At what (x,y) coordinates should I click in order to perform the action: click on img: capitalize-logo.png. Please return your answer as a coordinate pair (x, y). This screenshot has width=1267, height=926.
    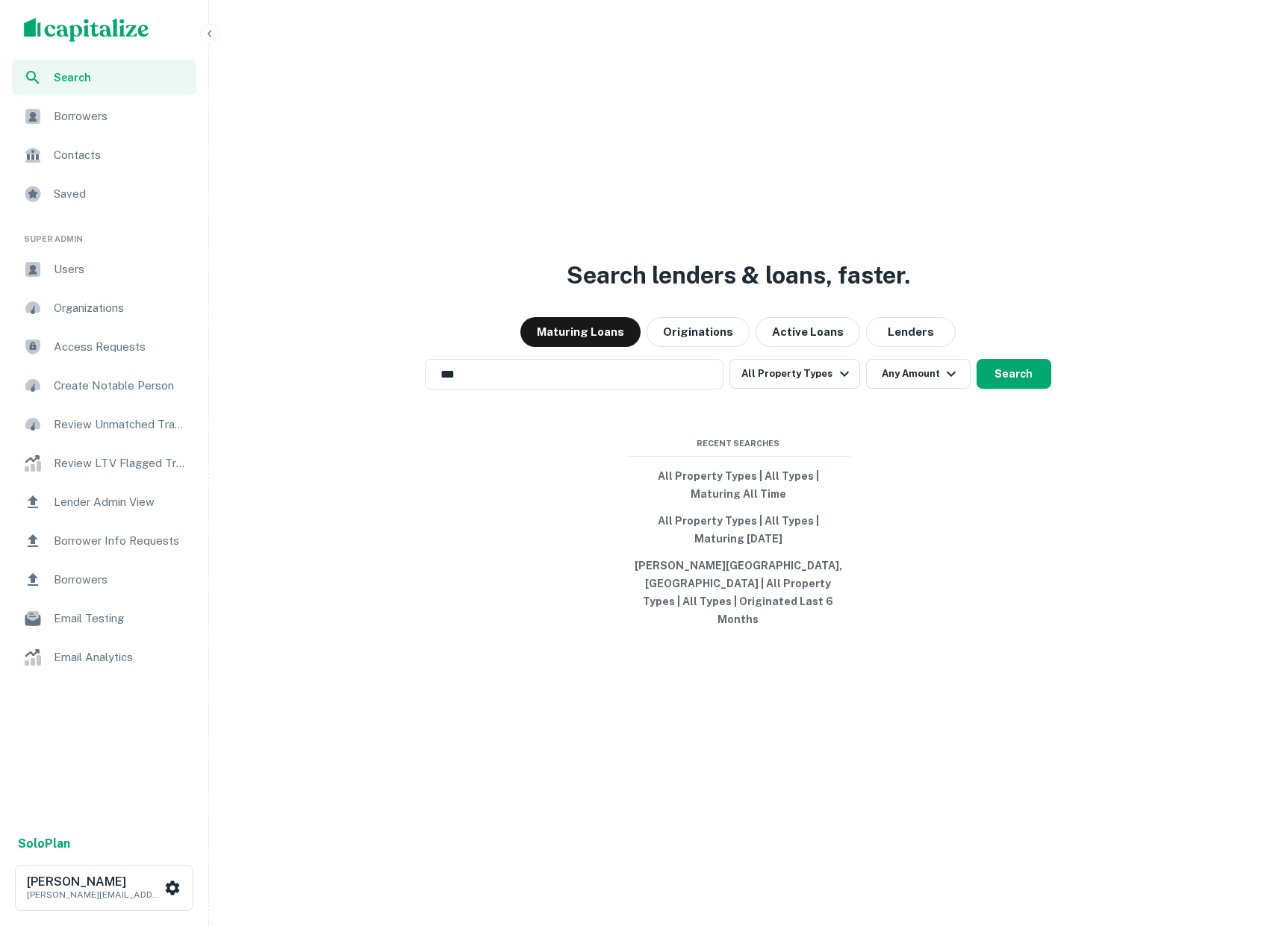
    Looking at the image, I should click on (87, 30).